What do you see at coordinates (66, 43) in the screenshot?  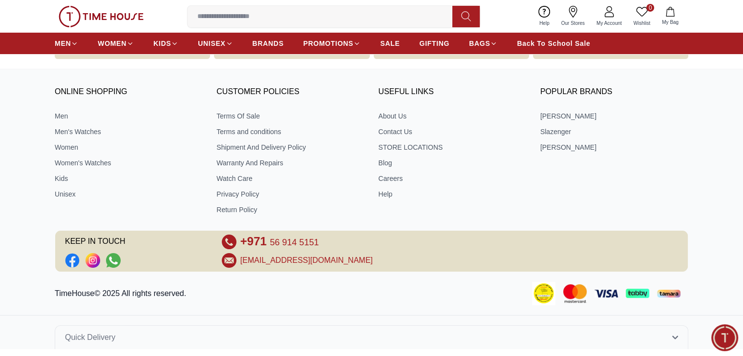 I see `a: MEN` at bounding box center [66, 43].